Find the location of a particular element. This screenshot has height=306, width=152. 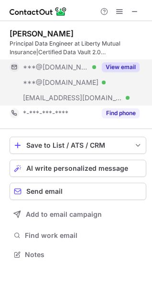

span: Find work email is located at coordinates (84, 235).